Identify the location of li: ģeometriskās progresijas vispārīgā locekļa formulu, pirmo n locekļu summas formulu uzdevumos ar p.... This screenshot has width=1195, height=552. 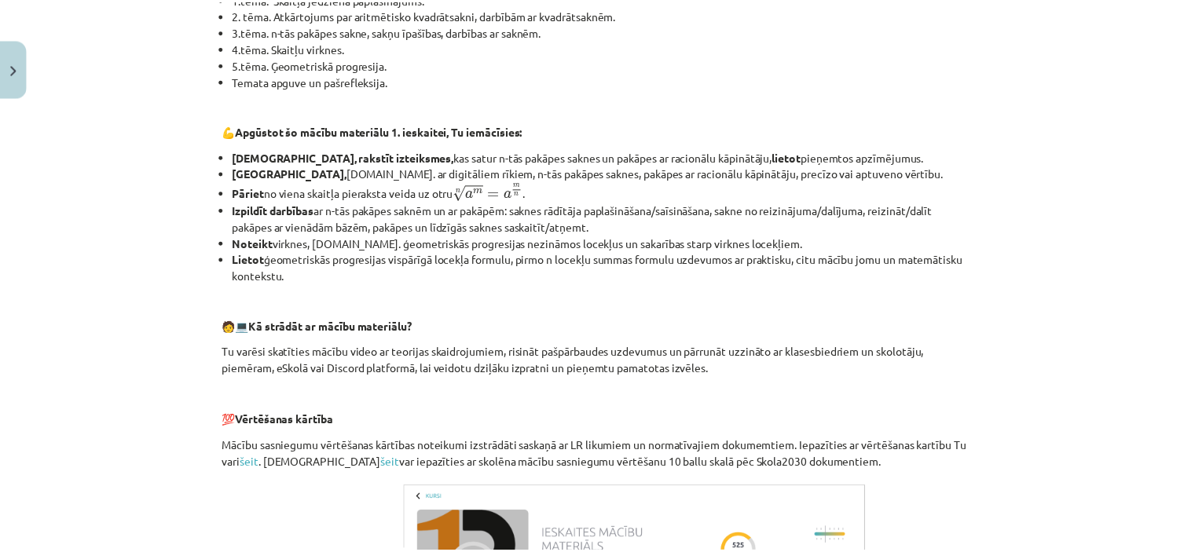
(608, 269).